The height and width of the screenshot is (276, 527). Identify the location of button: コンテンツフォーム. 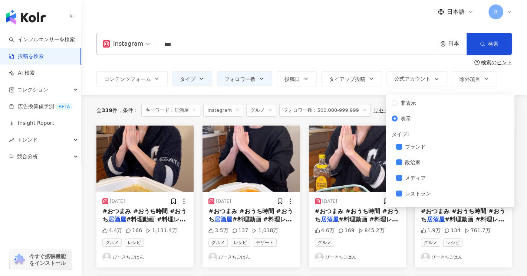
(132, 79).